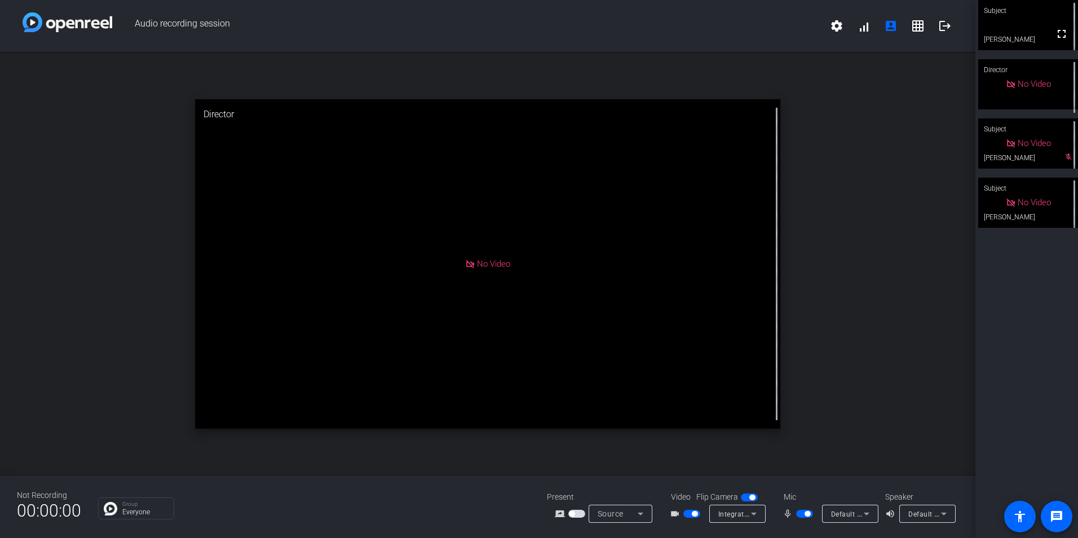 The width and height of the screenshot is (1078, 538). What do you see at coordinates (837, 26) in the screenshot?
I see `mat-icon: settings` at bounding box center [837, 26].